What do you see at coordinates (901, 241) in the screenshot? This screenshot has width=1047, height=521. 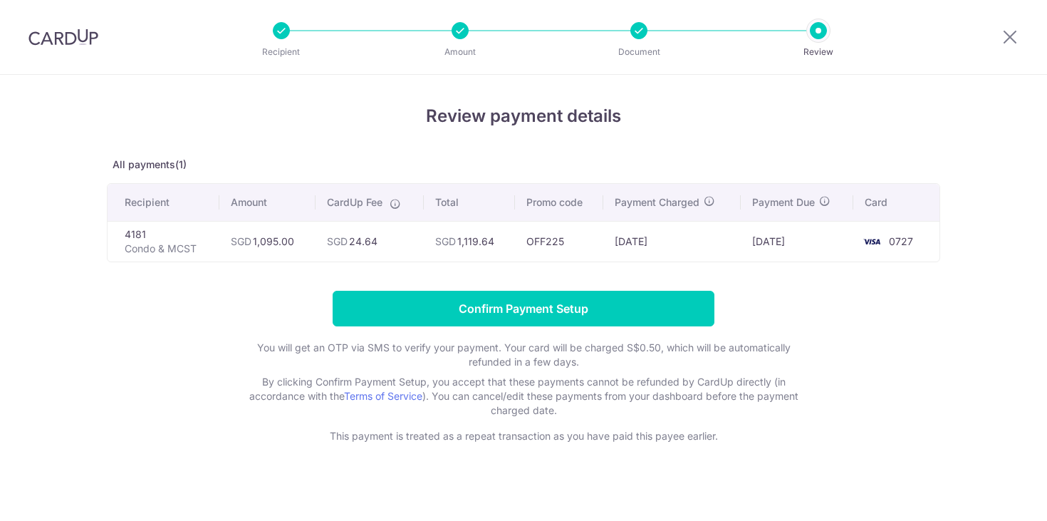 I see `span: 0727` at bounding box center [901, 241].